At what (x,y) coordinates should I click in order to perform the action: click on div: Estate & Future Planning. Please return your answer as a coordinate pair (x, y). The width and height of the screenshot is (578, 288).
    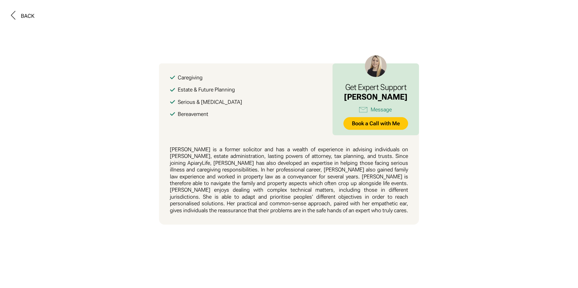
    Looking at the image, I should click on (206, 90).